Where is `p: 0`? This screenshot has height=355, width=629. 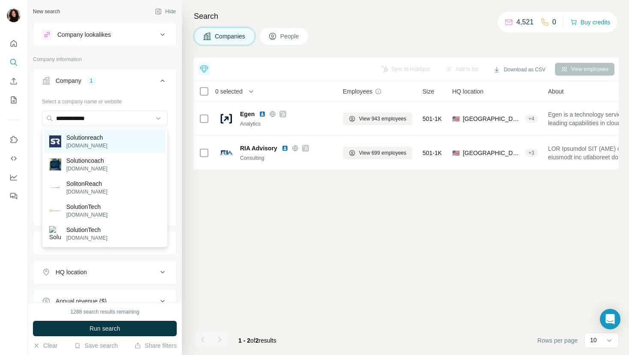 p: 0 is located at coordinates (554, 22).